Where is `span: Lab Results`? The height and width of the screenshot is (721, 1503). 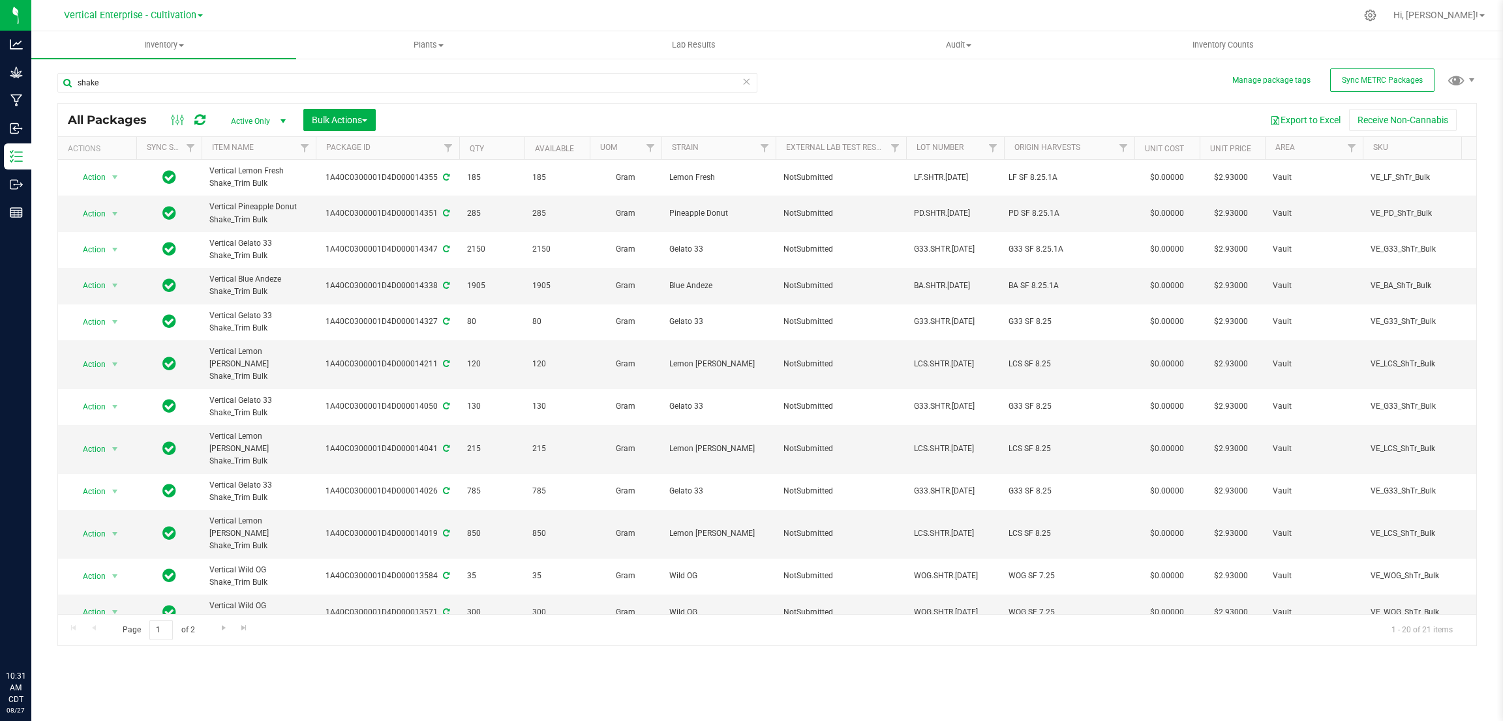 span: Lab Results is located at coordinates (693, 45).